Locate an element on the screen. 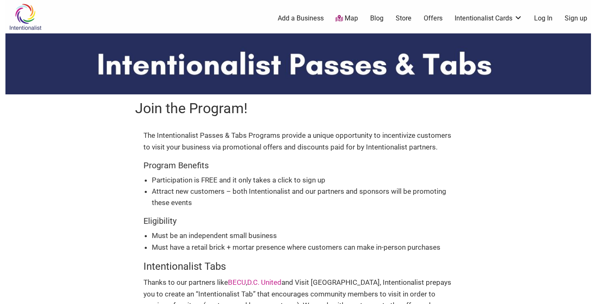 Image resolution: width=596 pixels, height=304 pixels. a: Blog is located at coordinates (377, 18).